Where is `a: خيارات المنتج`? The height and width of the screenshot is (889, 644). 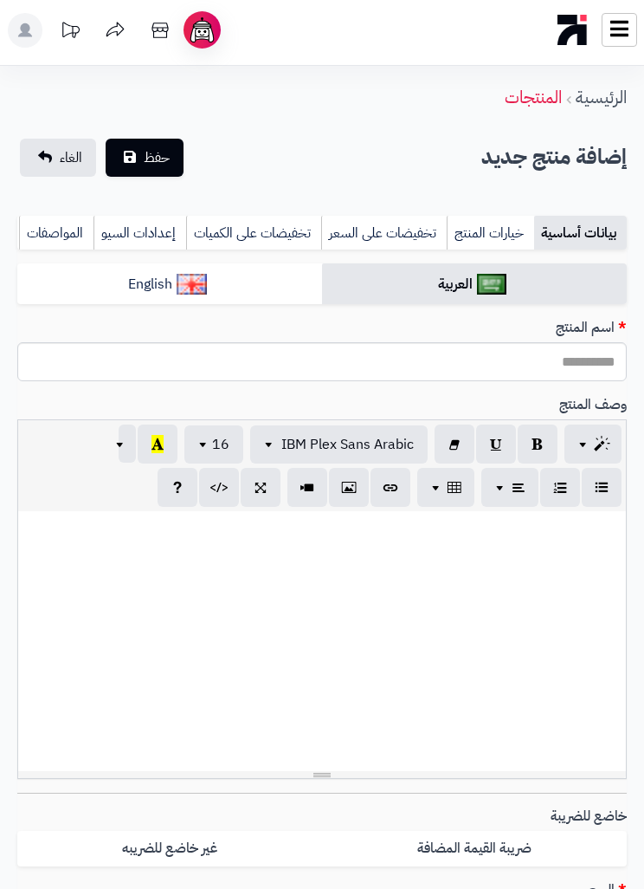
a: خيارات المنتج is located at coordinates (490, 233).